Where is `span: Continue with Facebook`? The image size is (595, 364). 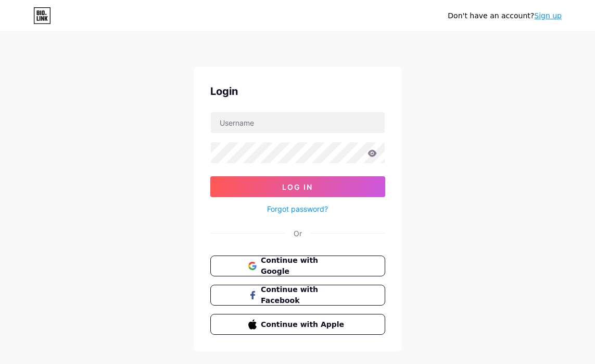
span: Continue with Facebook is located at coordinates (304, 295).